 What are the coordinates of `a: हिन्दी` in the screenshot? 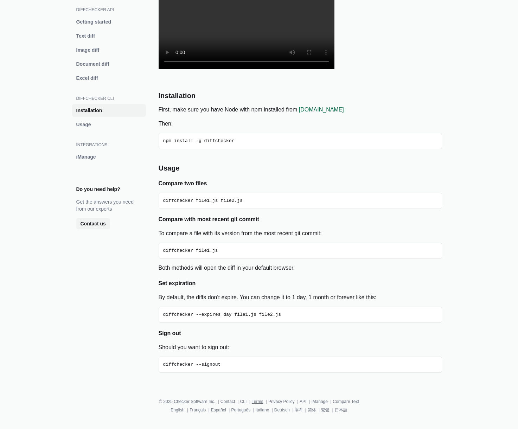 It's located at (299, 410).